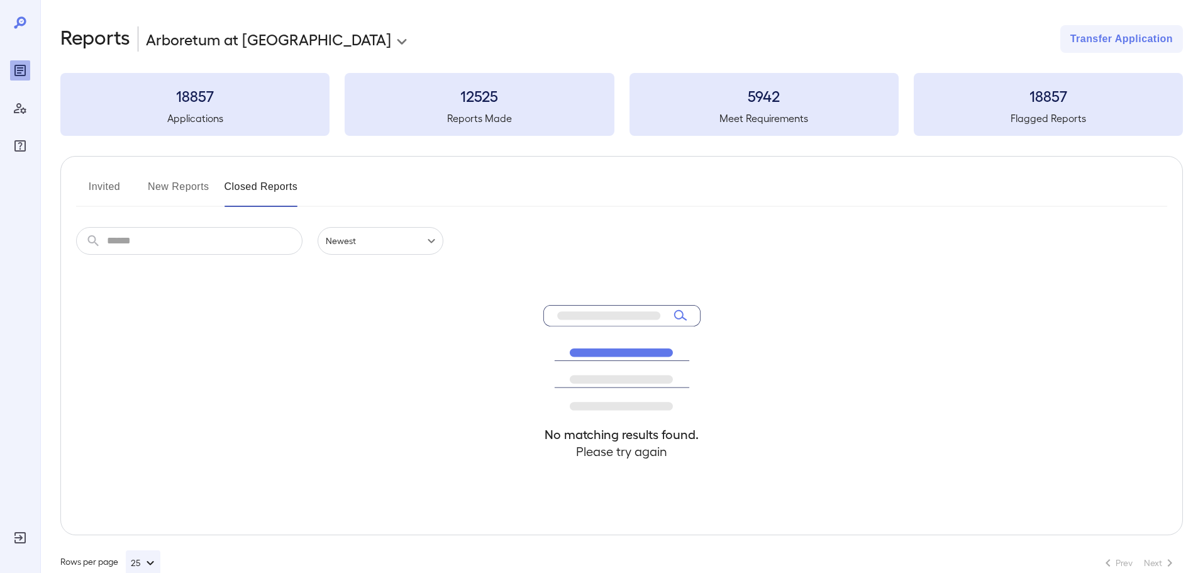 Image resolution: width=1198 pixels, height=573 pixels. I want to click on button: Invited, so click(104, 192).